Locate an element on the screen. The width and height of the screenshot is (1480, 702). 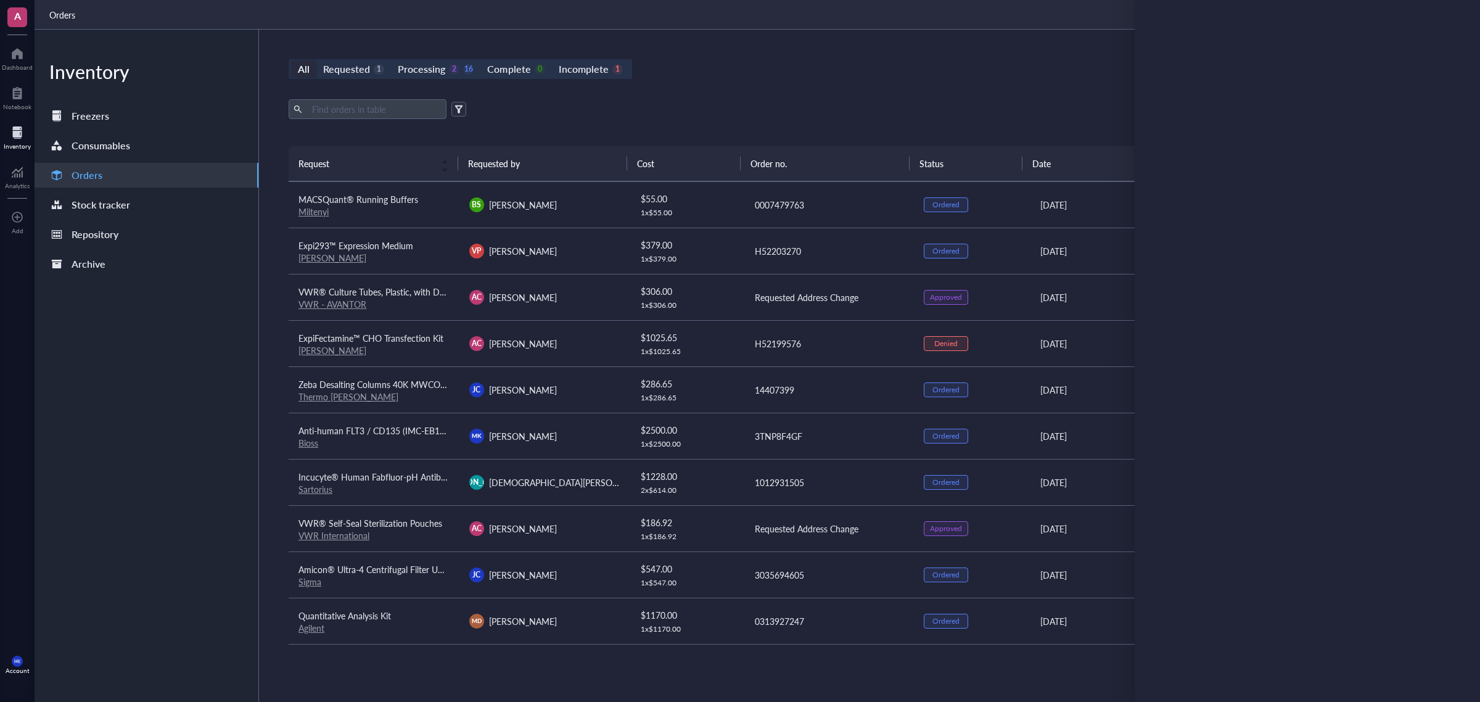
div: Account is located at coordinates (17, 670).